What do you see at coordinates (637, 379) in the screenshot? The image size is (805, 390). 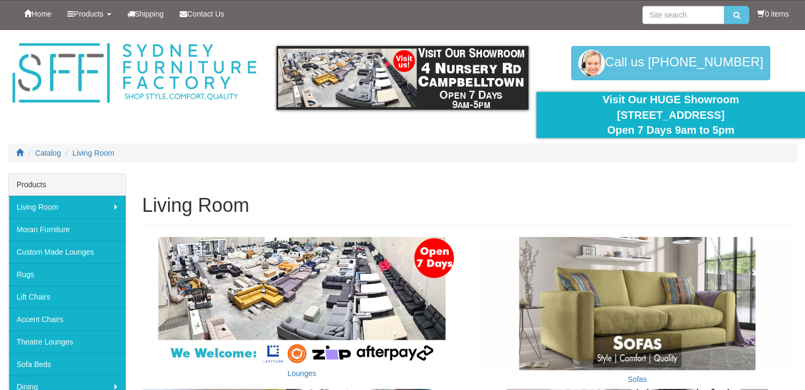 I see `a: Sofas` at bounding box center [637, 379].